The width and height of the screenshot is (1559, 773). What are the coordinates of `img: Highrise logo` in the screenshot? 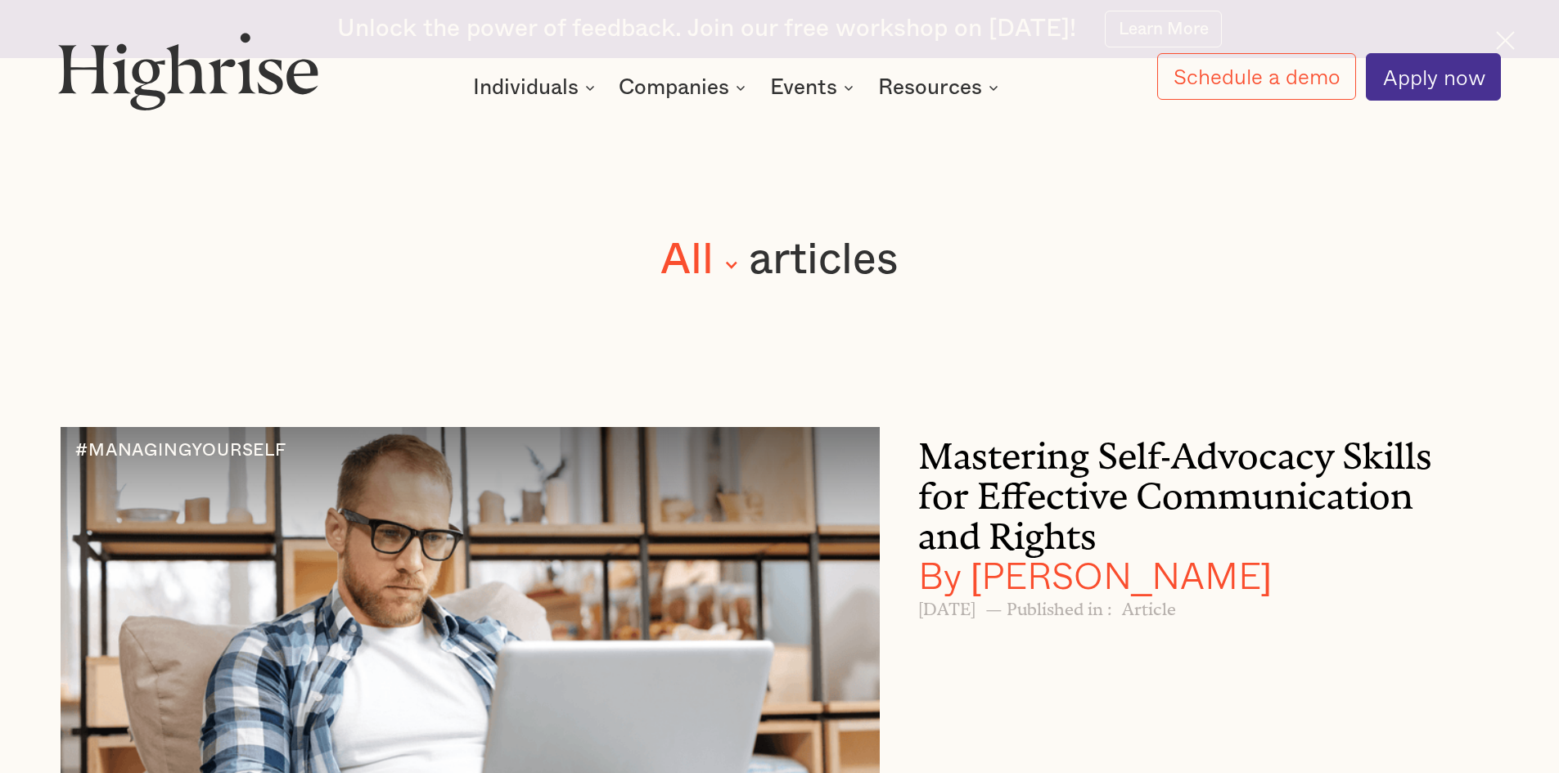 It's located at (188, 71).